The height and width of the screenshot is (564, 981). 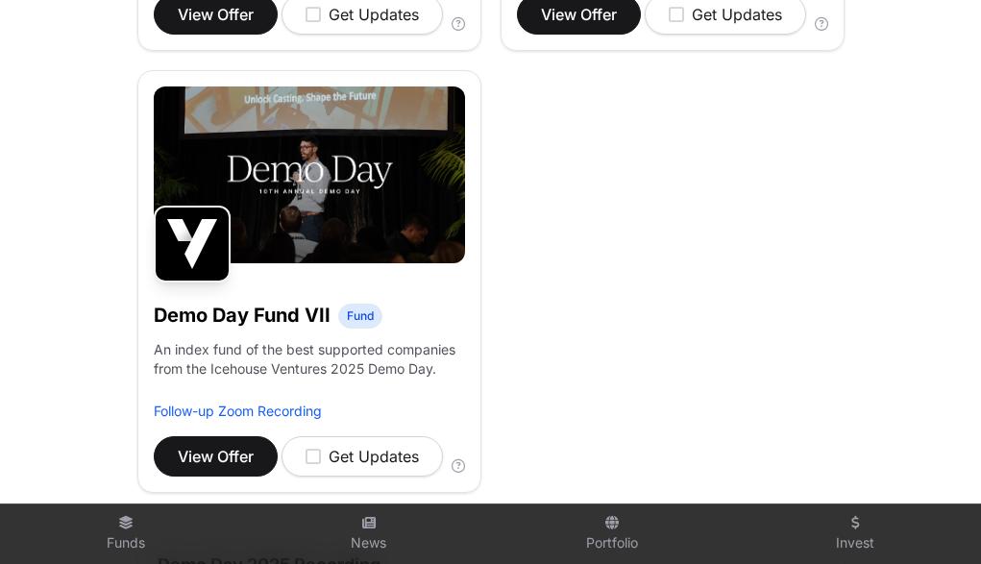 What do you see at coordinates (192, 244) in the screenshot?
I see `img: Demo Day Fund VII` at bounding box center [192, 244].